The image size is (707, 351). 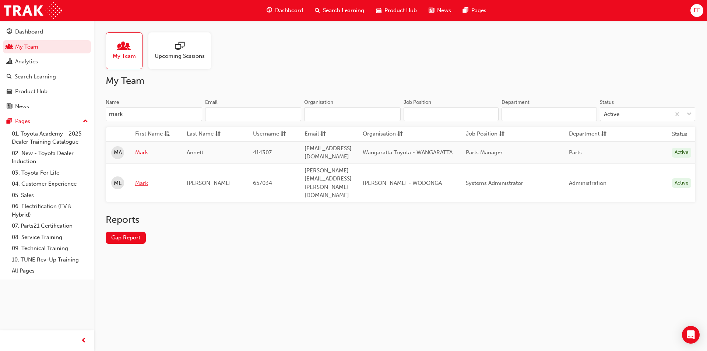 I want to click on a: 01. Toyota Academy - 2025 Dealer Training Catalogue, so click(x=50, y=138).